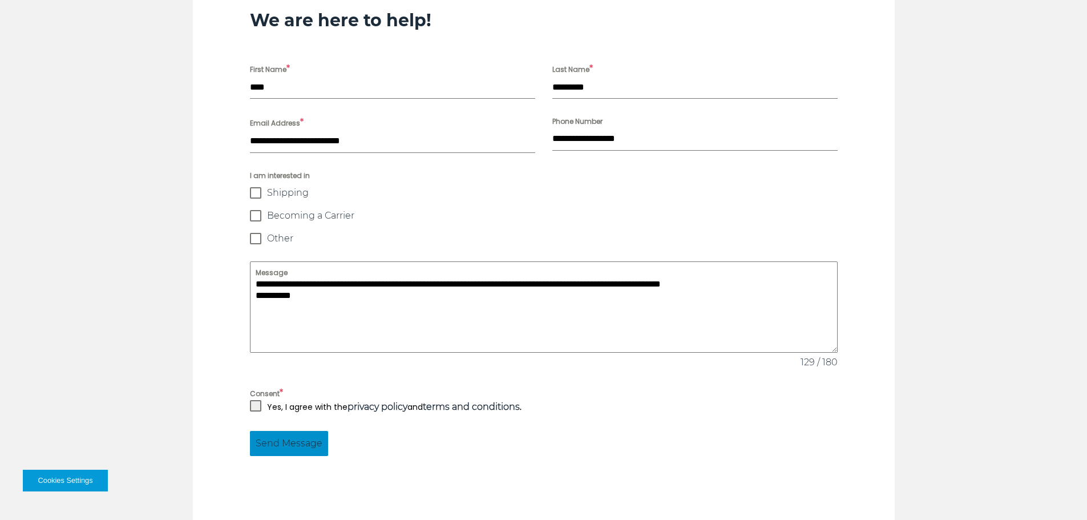  Describe the element at coordinates (288, 193) in the screenshot. I see `span: Shipping` at that location.